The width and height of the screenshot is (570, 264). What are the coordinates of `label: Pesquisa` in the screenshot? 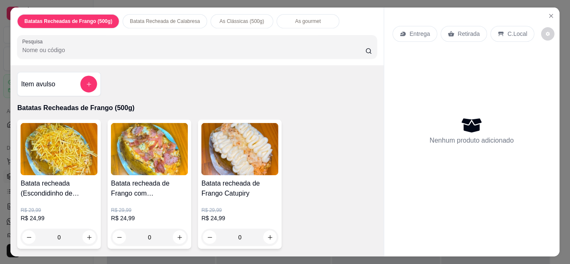 It's located at (34, 41).